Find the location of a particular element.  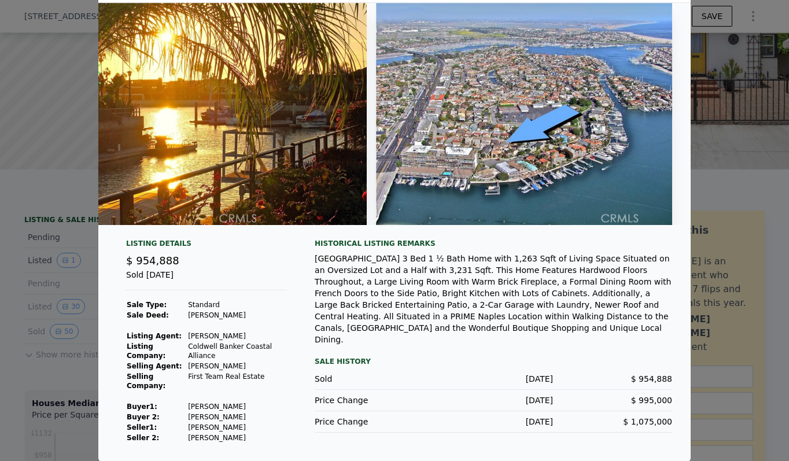

strong: Buyer 1 : is located at coordinates (142, 407).